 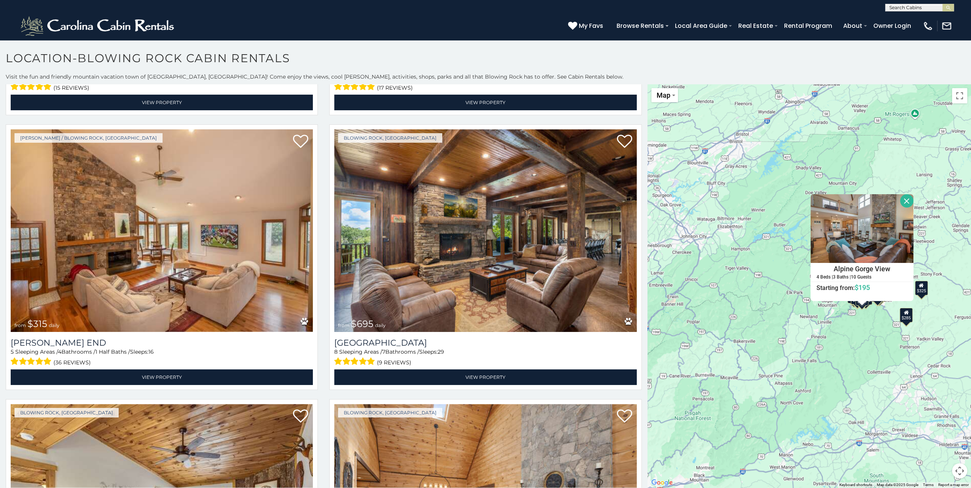 I want to click on a: Local Area Guide, so click(x=701, y=26).